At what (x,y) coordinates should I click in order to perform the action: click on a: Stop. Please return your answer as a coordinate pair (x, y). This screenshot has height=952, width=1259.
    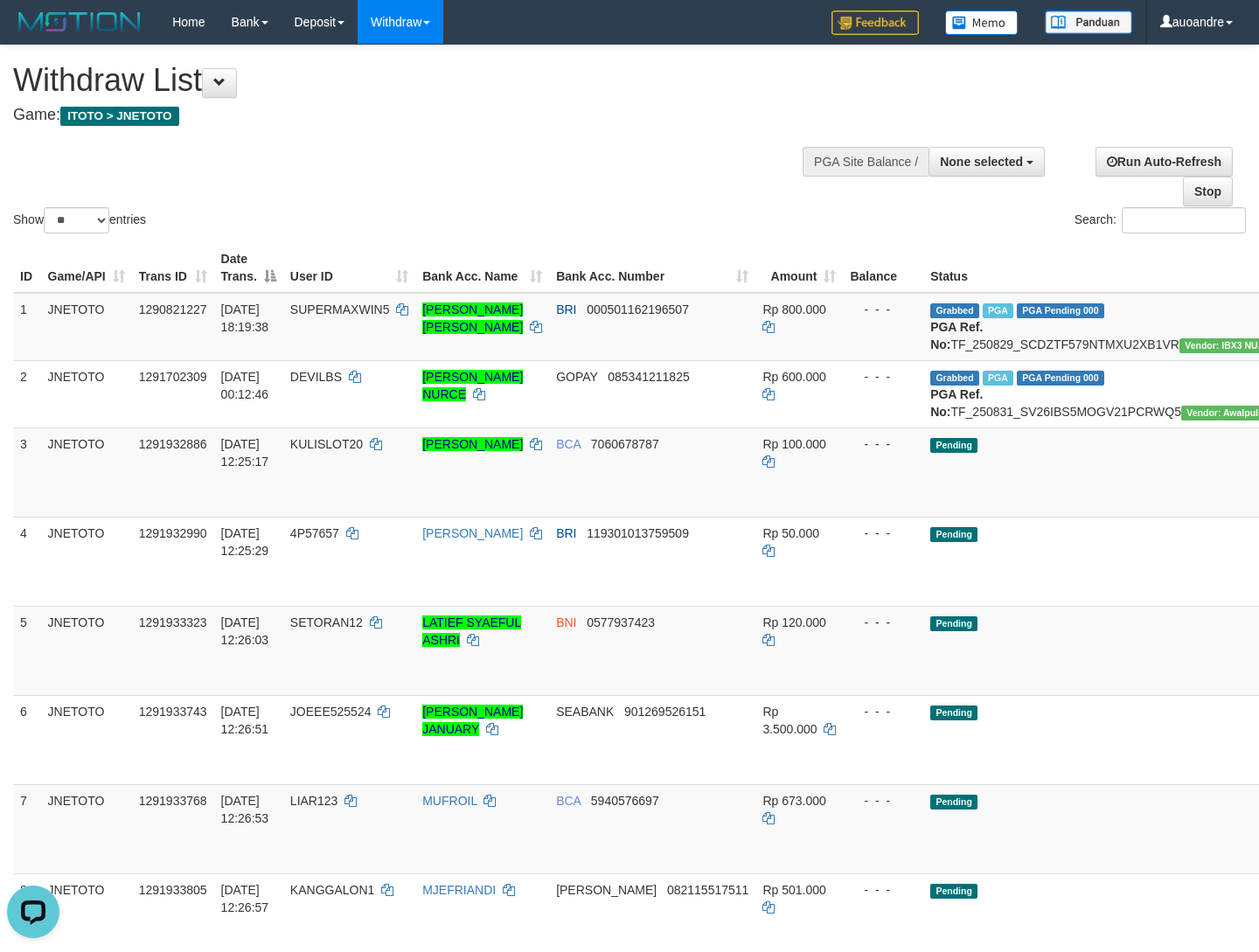
    Looking at the image, I should click on (1208, 191).